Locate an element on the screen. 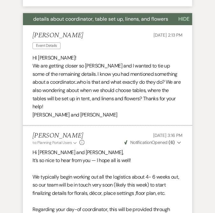 This screenshot has height=213, width=215. button: Hide is located at coordinates (184, 19).